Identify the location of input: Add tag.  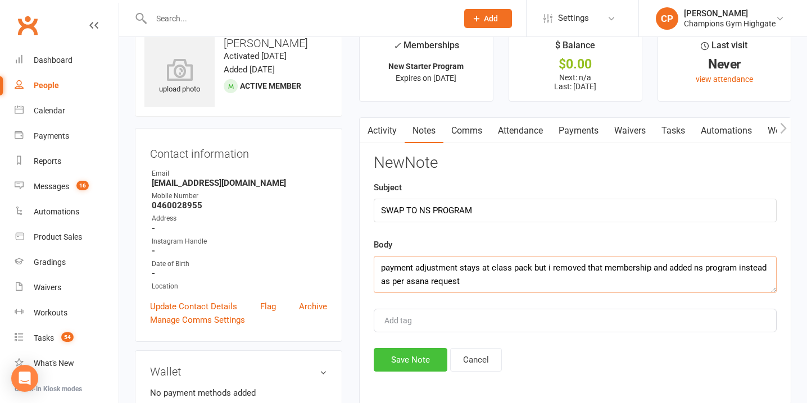
(403, 321).